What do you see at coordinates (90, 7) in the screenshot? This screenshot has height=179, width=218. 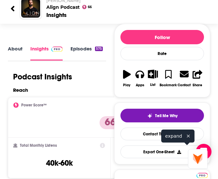 I see `span: 66` at bounding box center [90, 7].